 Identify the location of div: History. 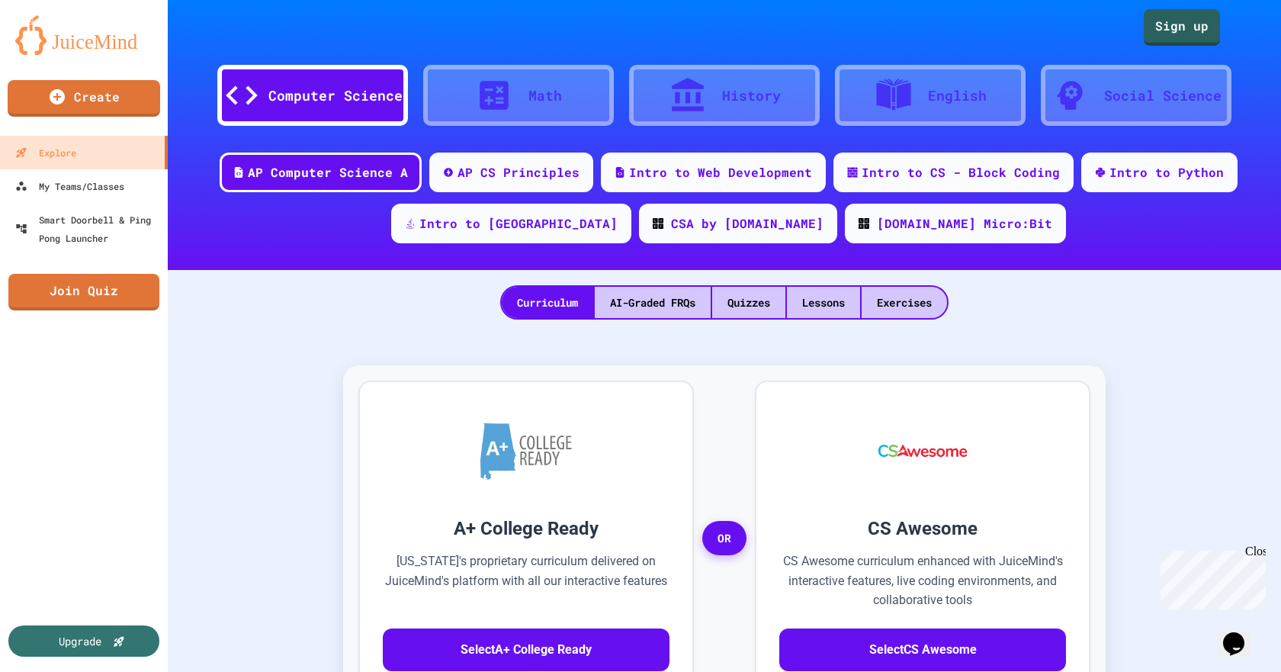
(751, 95).